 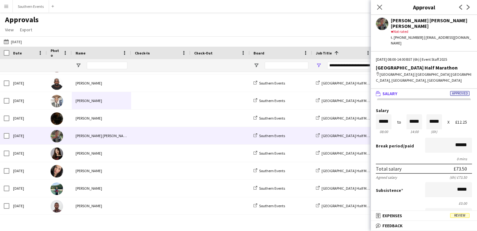 What do you see at coordinates (26, 30) in the screenshot?
I see `a: Export` at bounding box center [26, 30].